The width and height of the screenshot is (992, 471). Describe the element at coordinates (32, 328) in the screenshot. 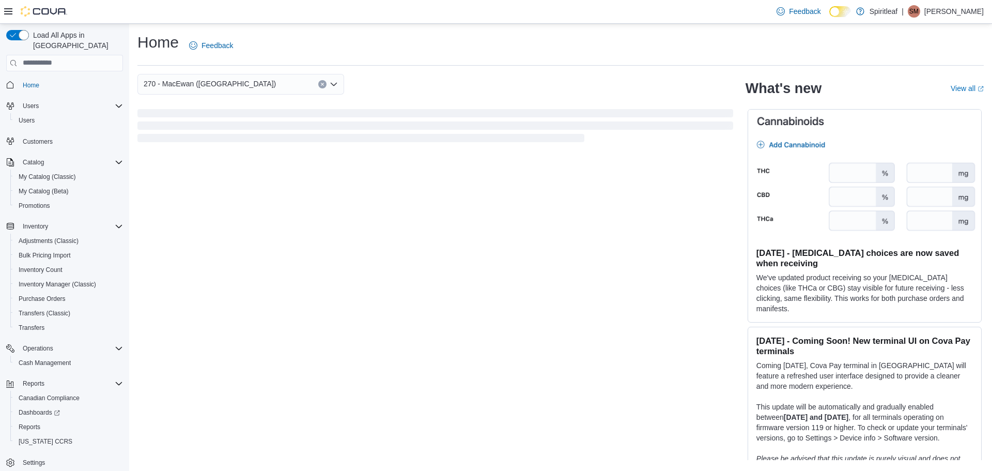

I see `span: Transfers` at that location.